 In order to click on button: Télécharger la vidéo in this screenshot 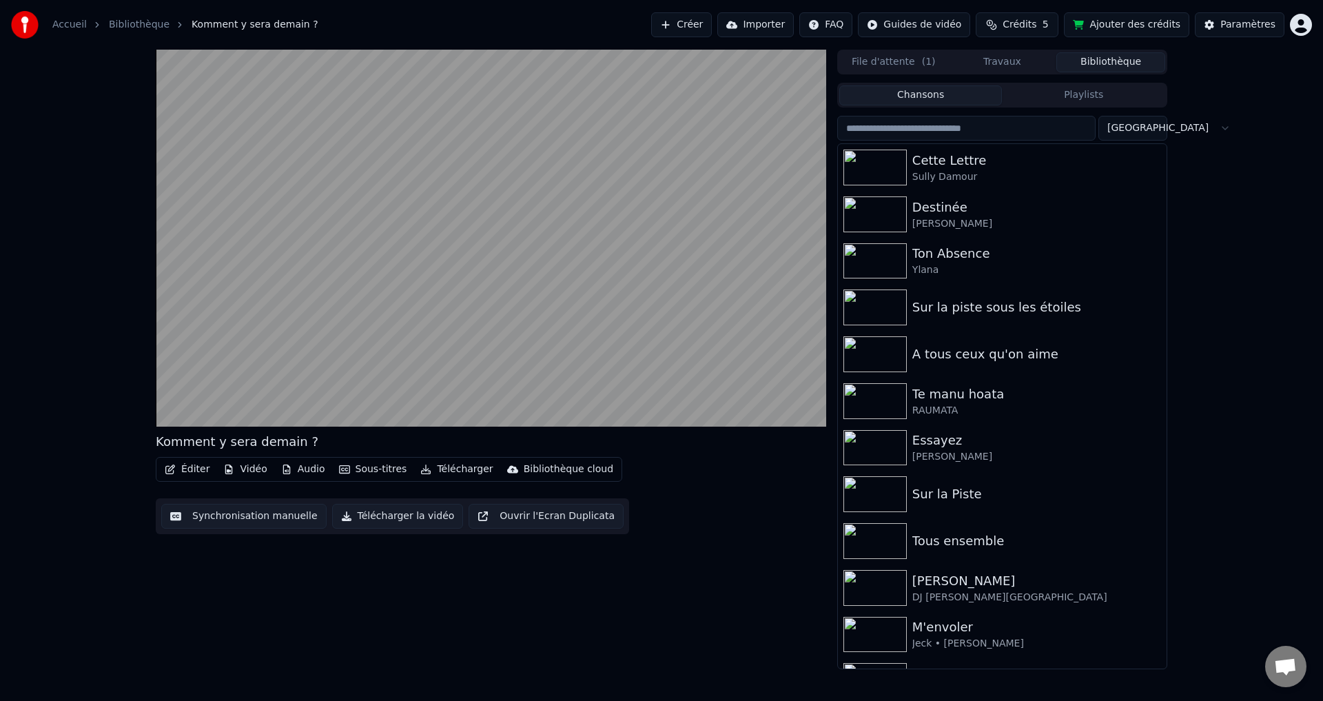, I will do `click(398, 516)`.